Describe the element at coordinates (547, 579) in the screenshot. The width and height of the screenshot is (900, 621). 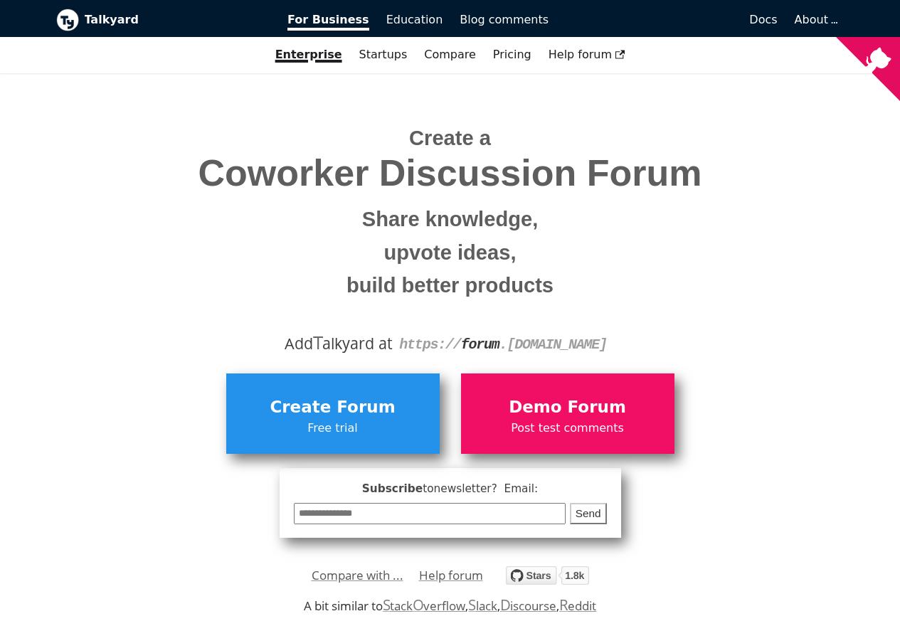
I see `a: Star debiki/talkyard on GitHub` at that location.